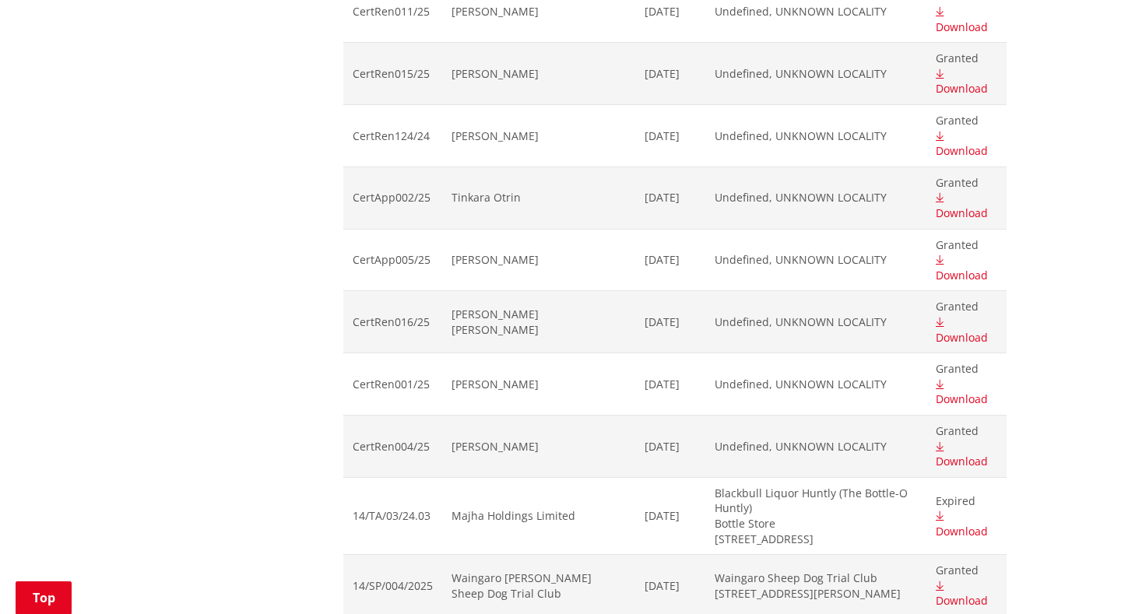 Image resolution: width=1121 pixels, height=614 pixels. Describe the element at coordinates (816, 524) in the screenshot. I see `span: Bottle Store` at that location.